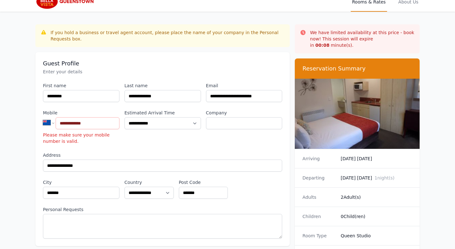 Image resolution: width=455 pixels, height=249 pixels. I want to click on dt: Adults, so click(319, 197).